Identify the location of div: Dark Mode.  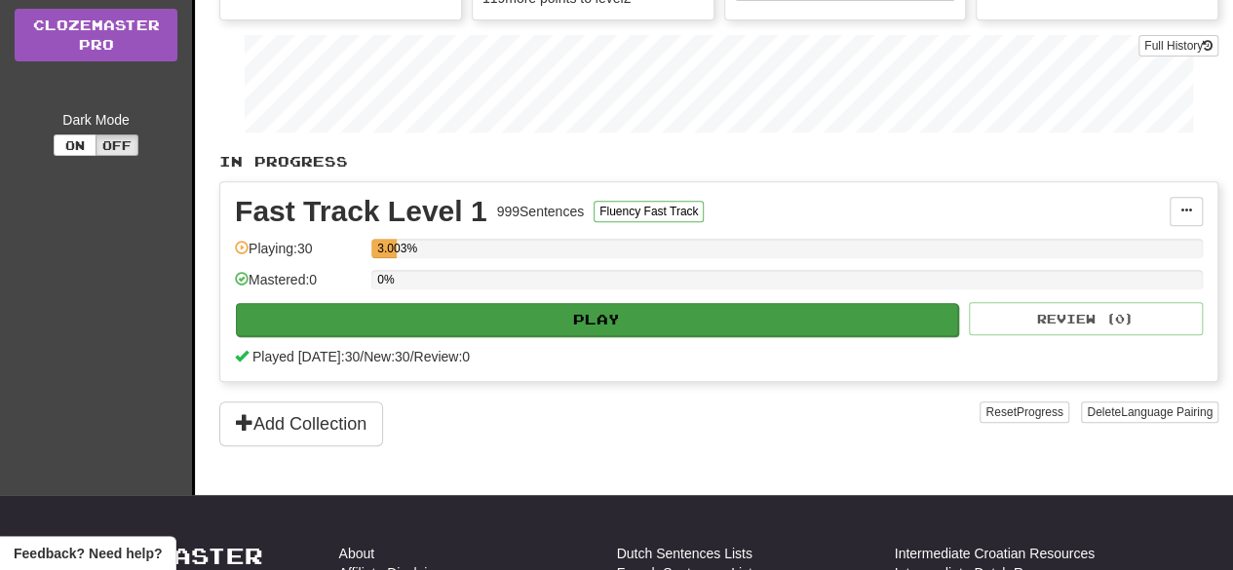
(96, 120).